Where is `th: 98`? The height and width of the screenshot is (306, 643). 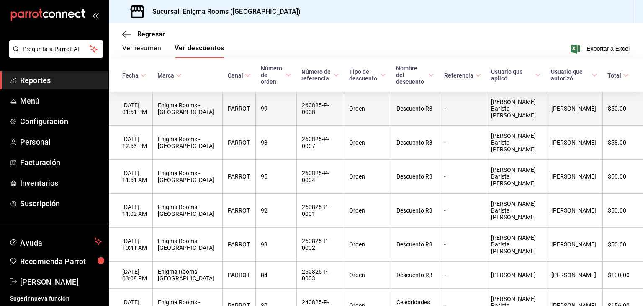 th: 98 is located at coordinates (276, 142).